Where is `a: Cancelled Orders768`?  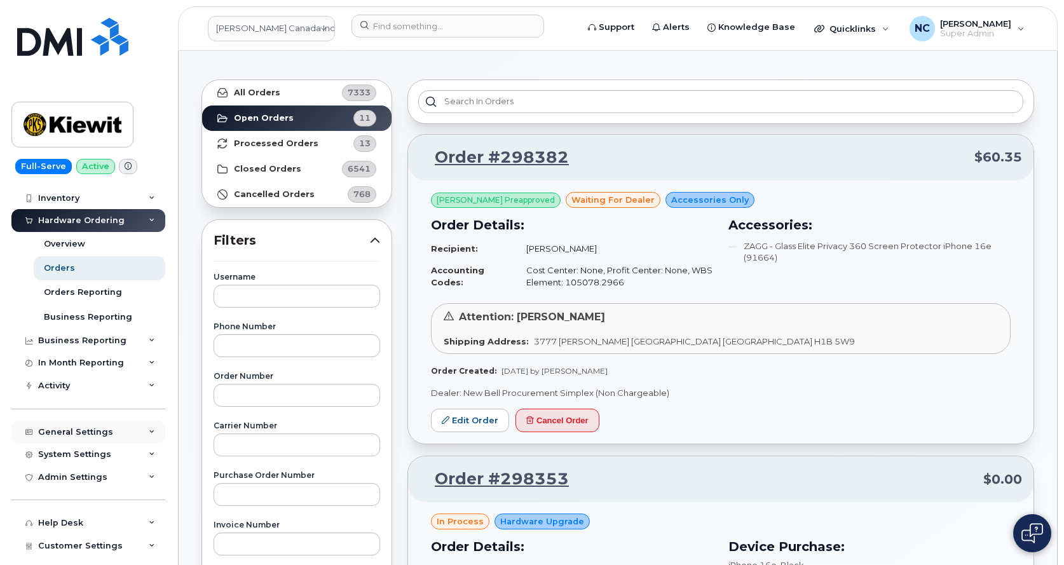 a: Cancelled Orders768 is located at coordinates (297, 194).